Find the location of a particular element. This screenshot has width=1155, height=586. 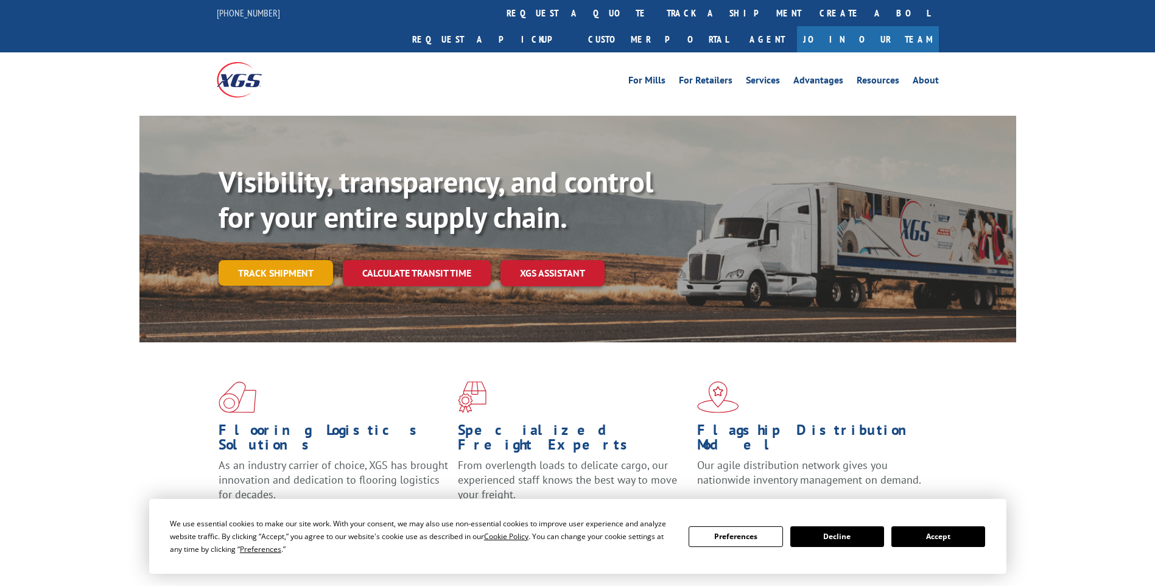

a: Learn More > is located at coordinates (773, 505).